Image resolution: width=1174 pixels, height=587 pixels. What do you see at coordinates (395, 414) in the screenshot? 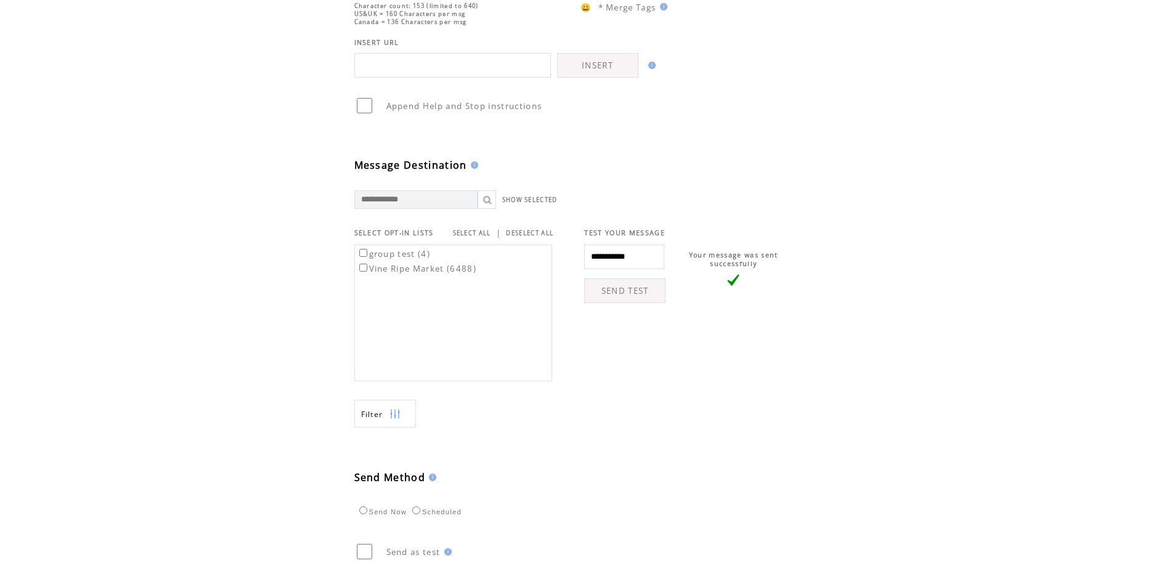
I see `img: filters.png` at bounding box center [395, 414].